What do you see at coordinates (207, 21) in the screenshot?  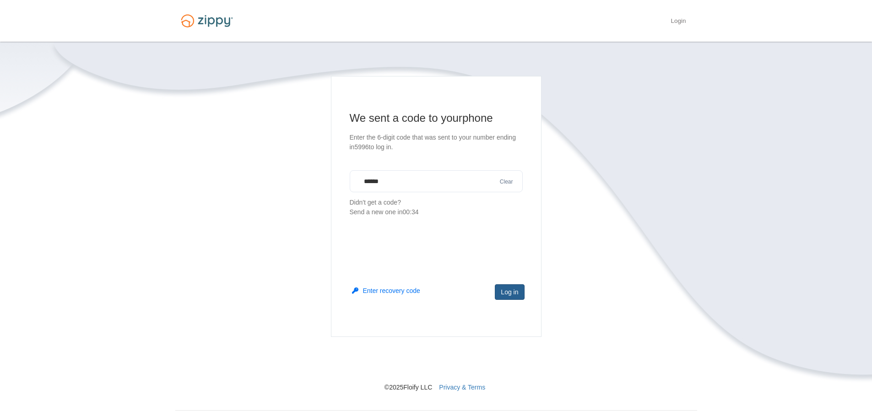 I see `img: Logo` at bounding box center [207, 21].